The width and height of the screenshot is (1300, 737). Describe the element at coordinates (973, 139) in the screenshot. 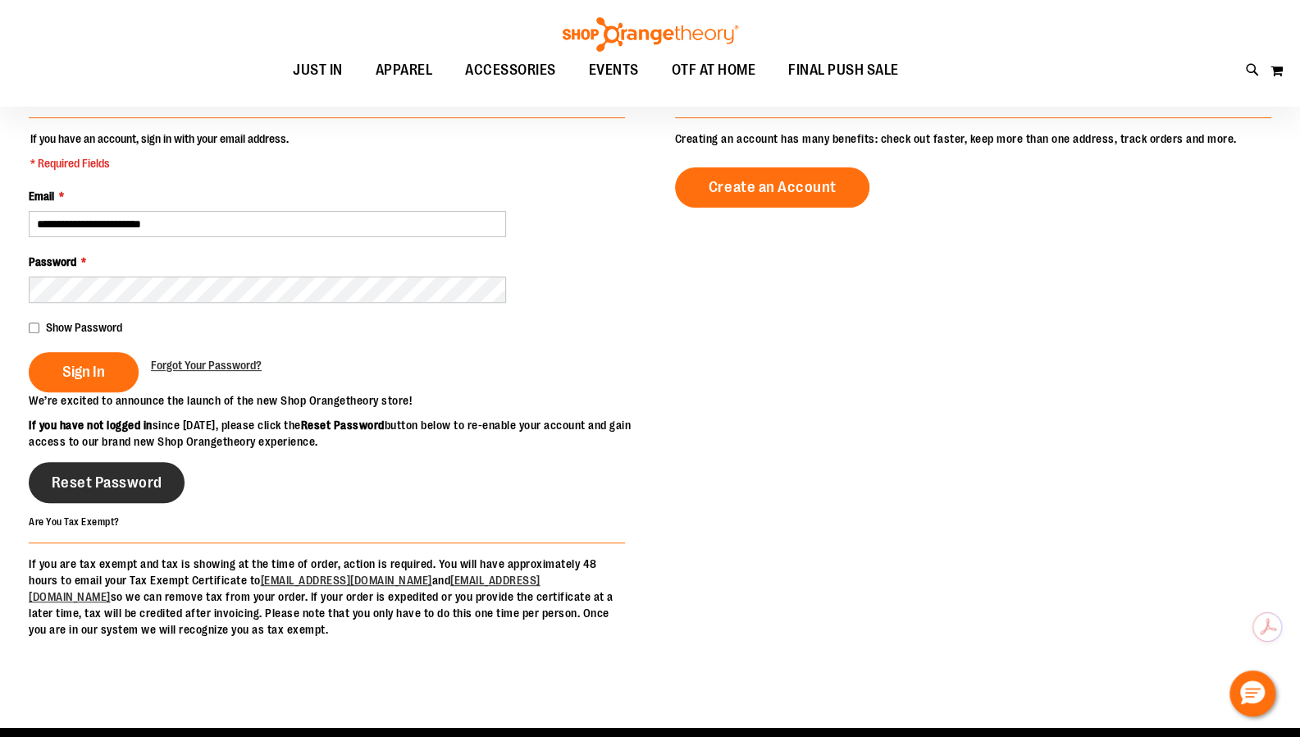

I see `p: Creating an account has many benefits: check out faster, keep more than one address, track orders...` at that location.